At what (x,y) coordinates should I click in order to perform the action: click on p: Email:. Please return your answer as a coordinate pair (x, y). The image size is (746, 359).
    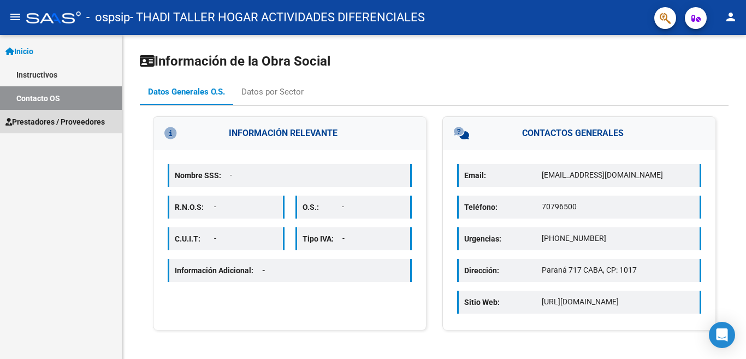
    Looking at the image, I should click on (503, 175).